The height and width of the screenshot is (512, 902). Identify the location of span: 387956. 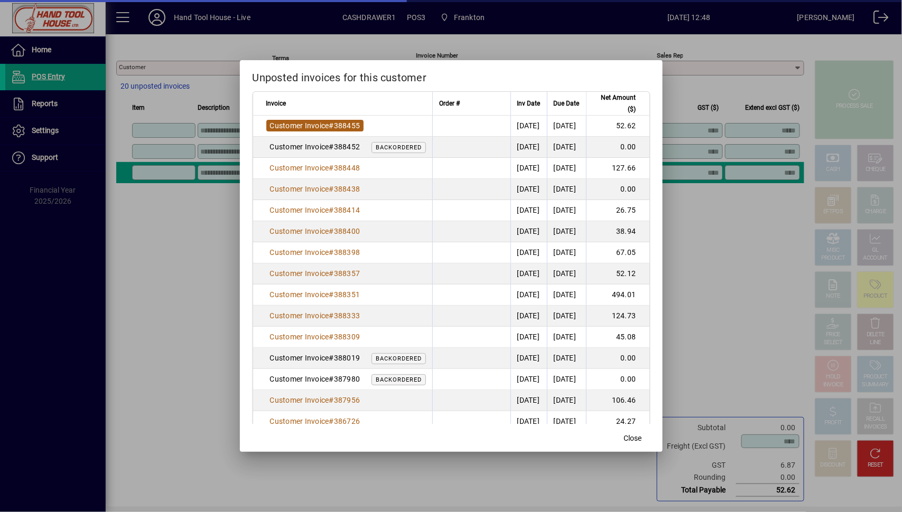
(347, 400).